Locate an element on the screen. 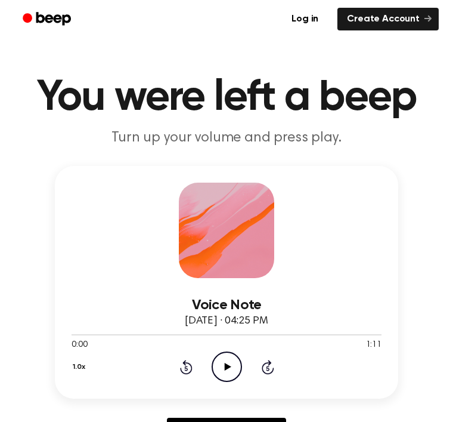  a: Create Account is located at coordinates (388, 19).